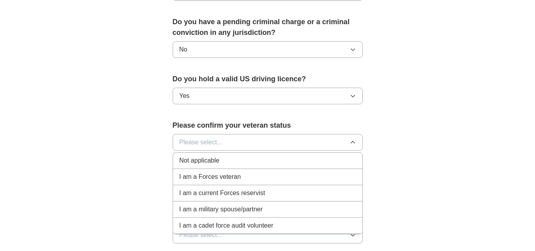  Describe the element at coordinates (226, 225) in the screenshot. I see `span: I am a cadet force audit volunteer` at that location.